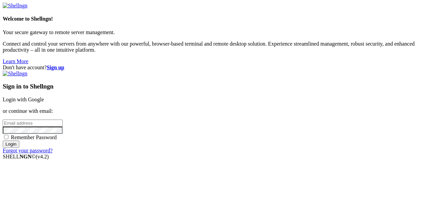 The height and width of the screenshot is (202, 433). Describe the element at coordinates (216, 111) in the screenshot. I see `p: or continue with email:` at that location.